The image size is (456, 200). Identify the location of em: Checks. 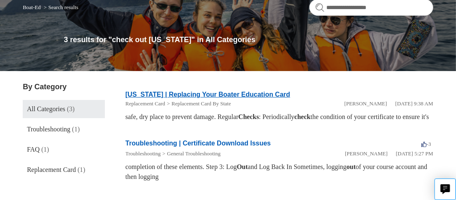
(248, 116).